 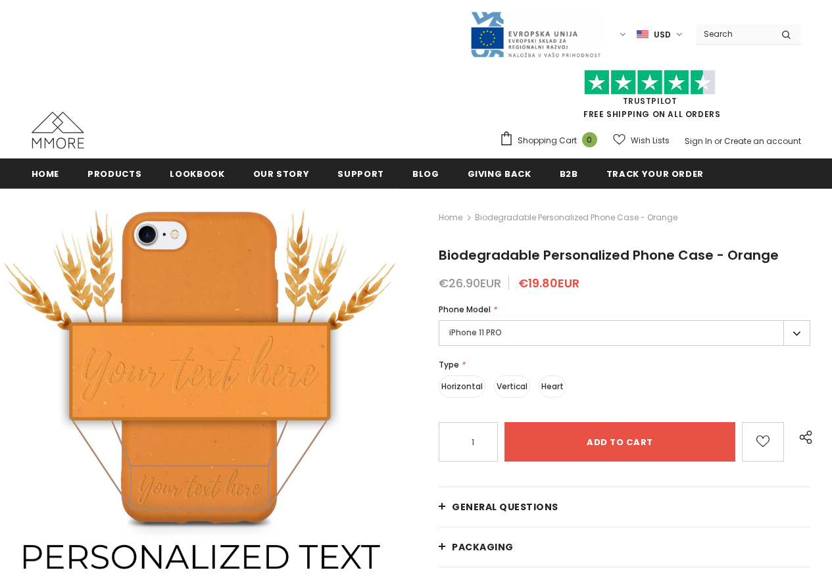 What do you see at coordinates (197, 174) in the screenshot?
I see `span: Lookbook` at bounding box center [197, 174].